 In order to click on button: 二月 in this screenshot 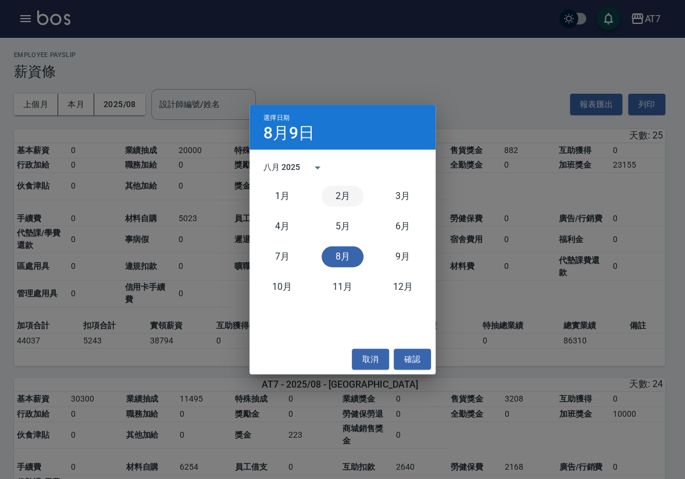, I will do `click(343, 196)`.